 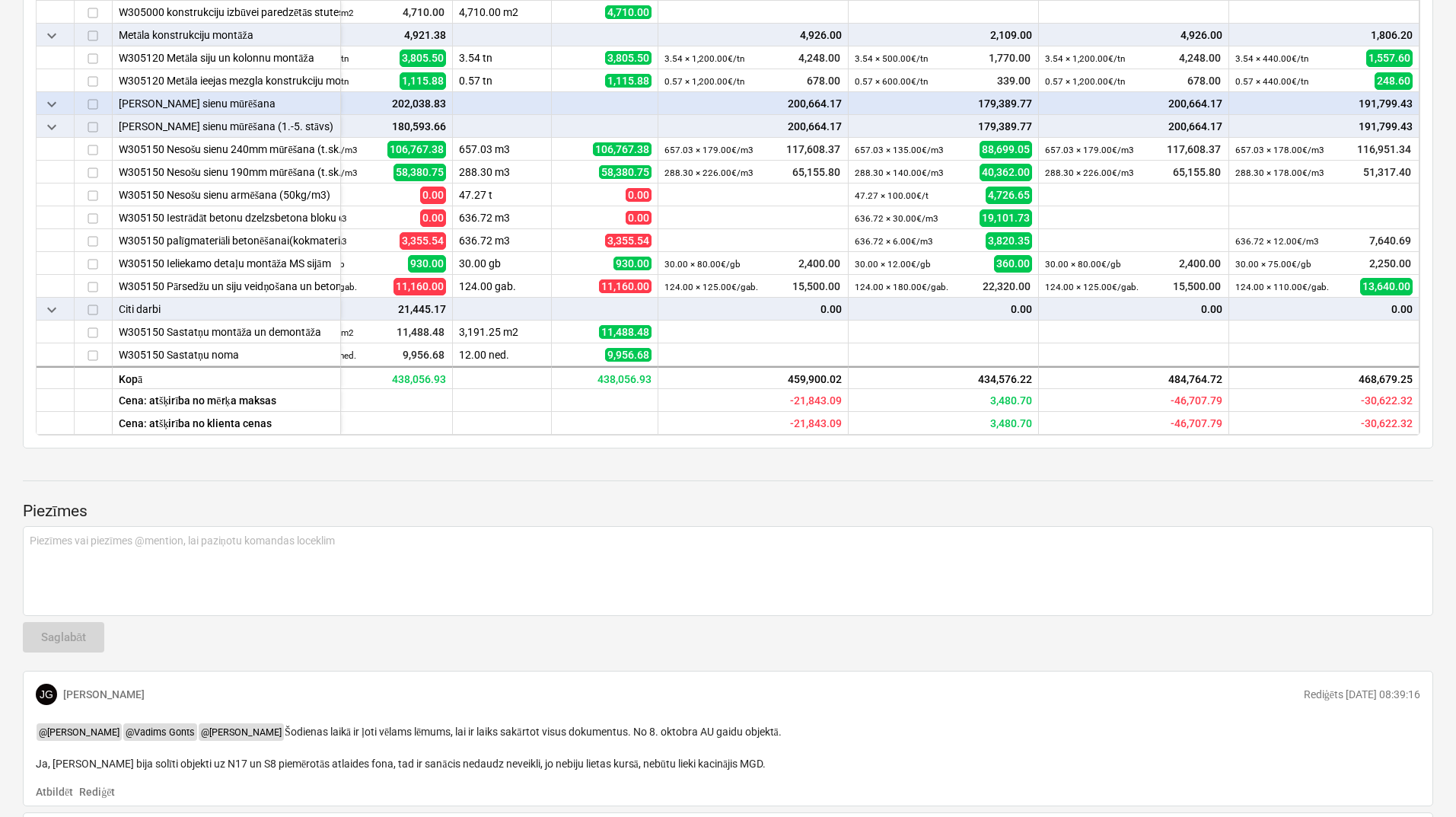 What do you see at coordinates (813, 149) in the screenshot?
I see `span: 117,608.37` at bounding box center [813, 149].